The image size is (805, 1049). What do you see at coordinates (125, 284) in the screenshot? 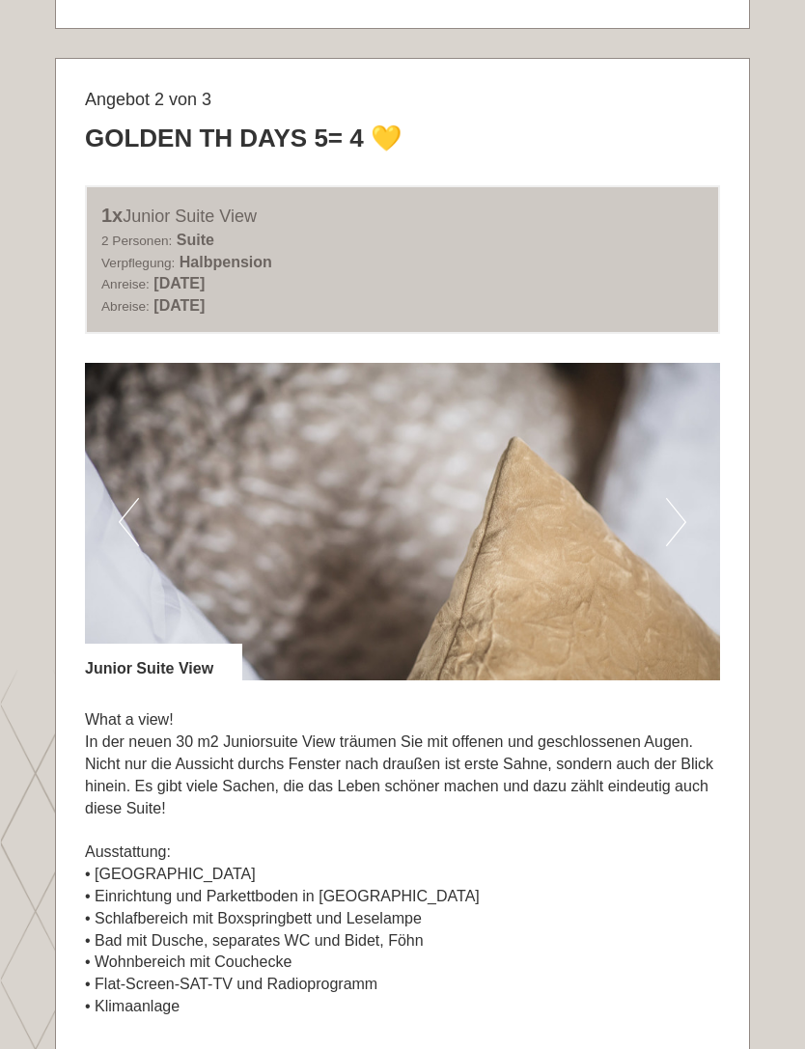
I see `small: Anreise:` at bounding box center [125, 284].